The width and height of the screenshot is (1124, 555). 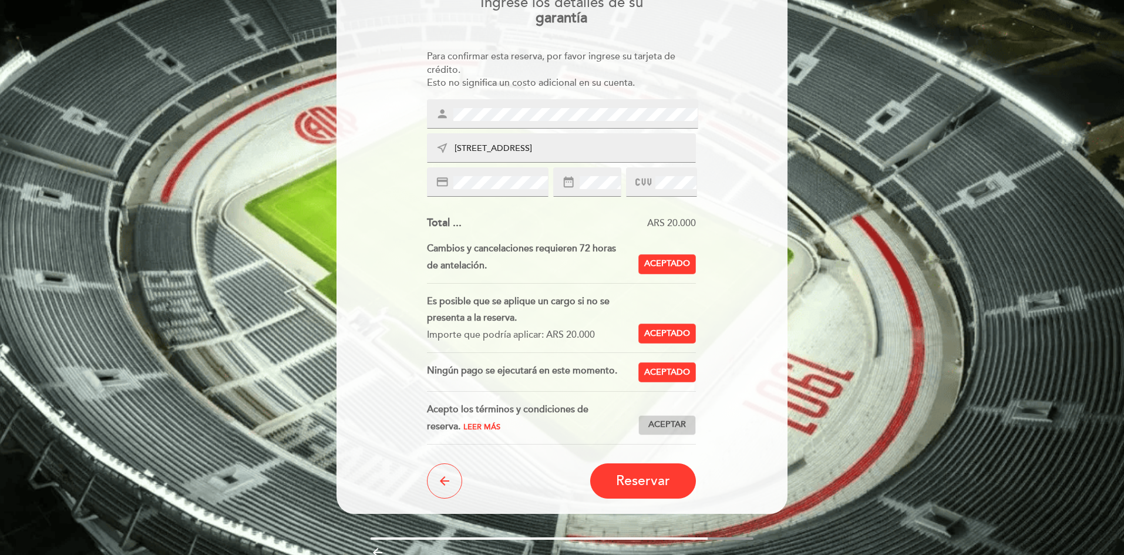 I want to click on i: person, so click(x=442, y=114).